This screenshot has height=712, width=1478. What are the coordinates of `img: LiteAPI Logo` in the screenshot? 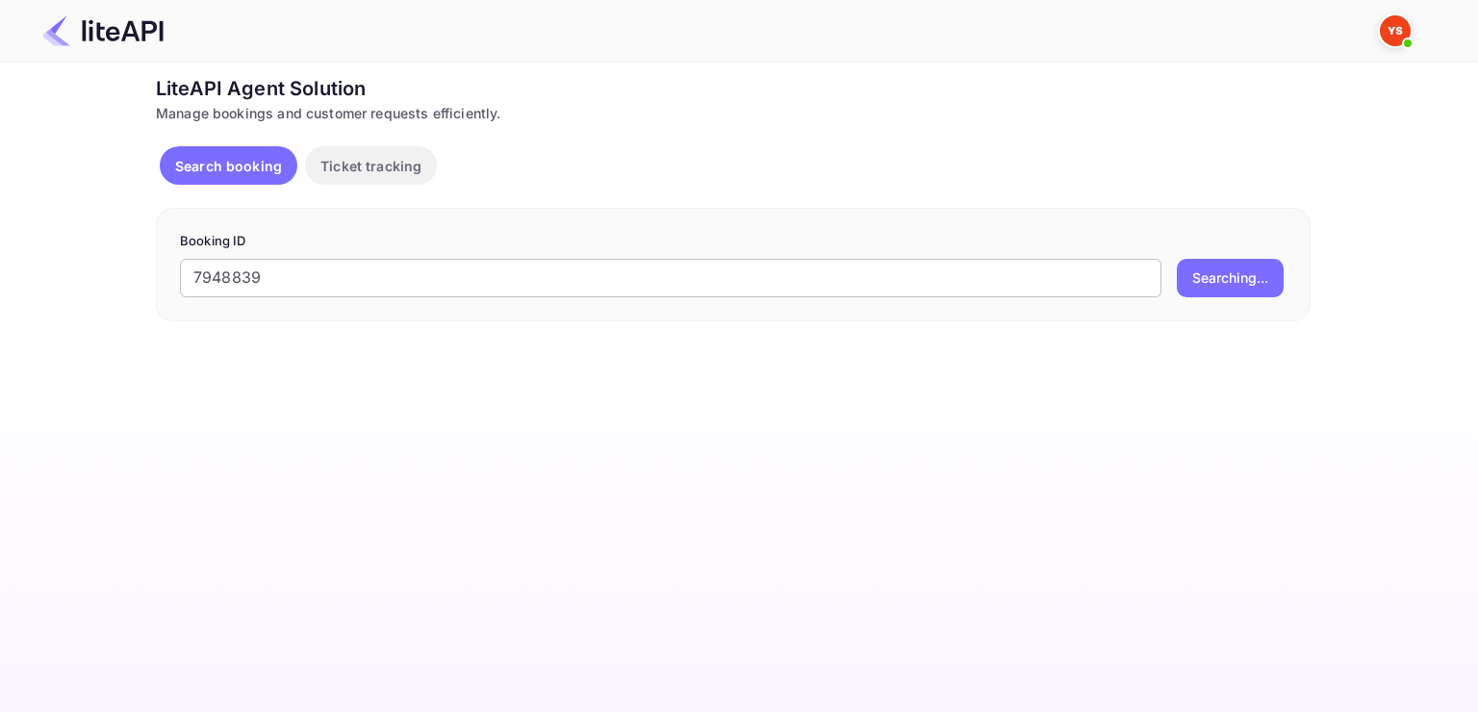 It's located at (103, 31).